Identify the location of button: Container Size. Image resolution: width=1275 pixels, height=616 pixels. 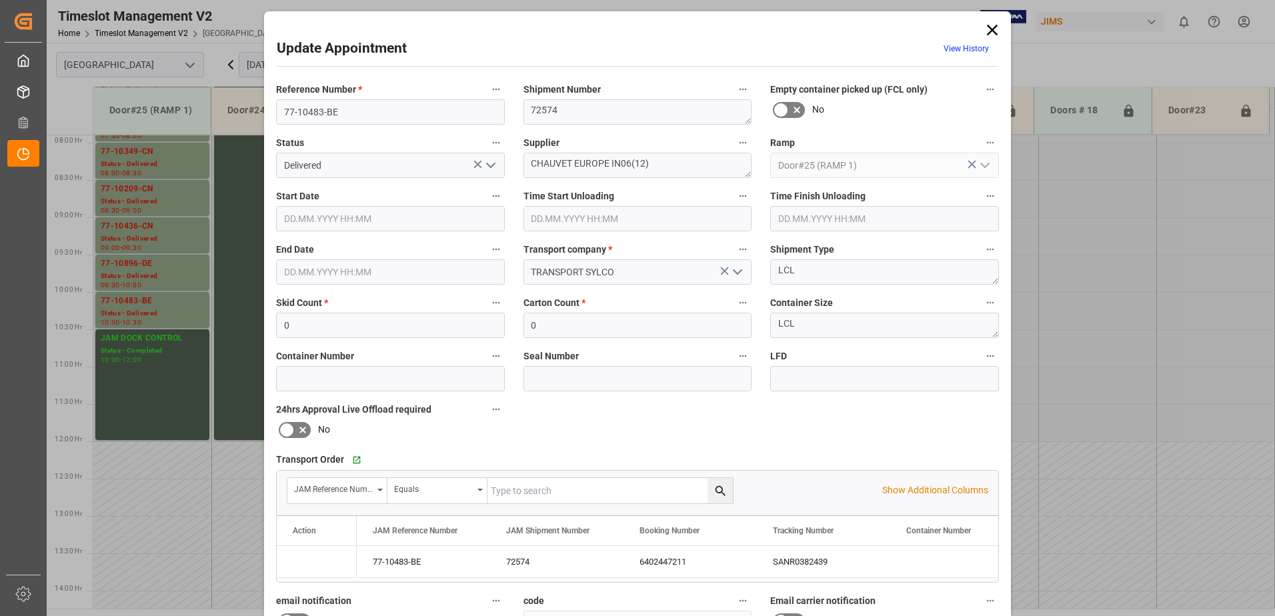
(990, 303).